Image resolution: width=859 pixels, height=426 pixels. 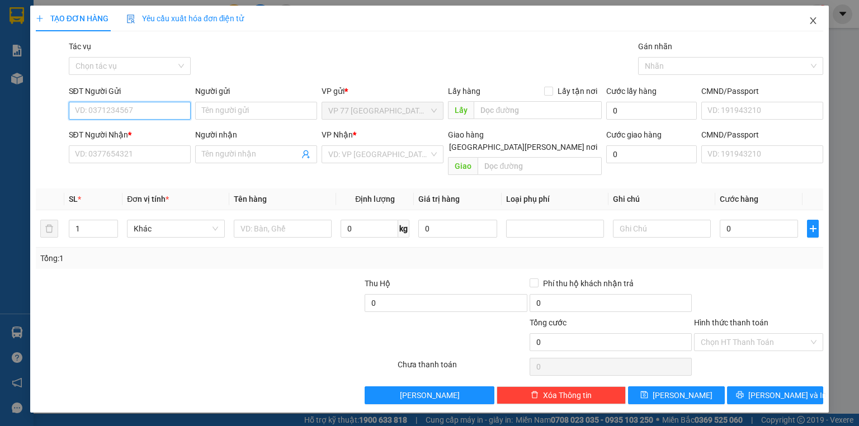 What do you see at coordinates (731, 323) in the screenshot?
I see `label: Hình thức thanh toán` at bounding box center [731, 323].